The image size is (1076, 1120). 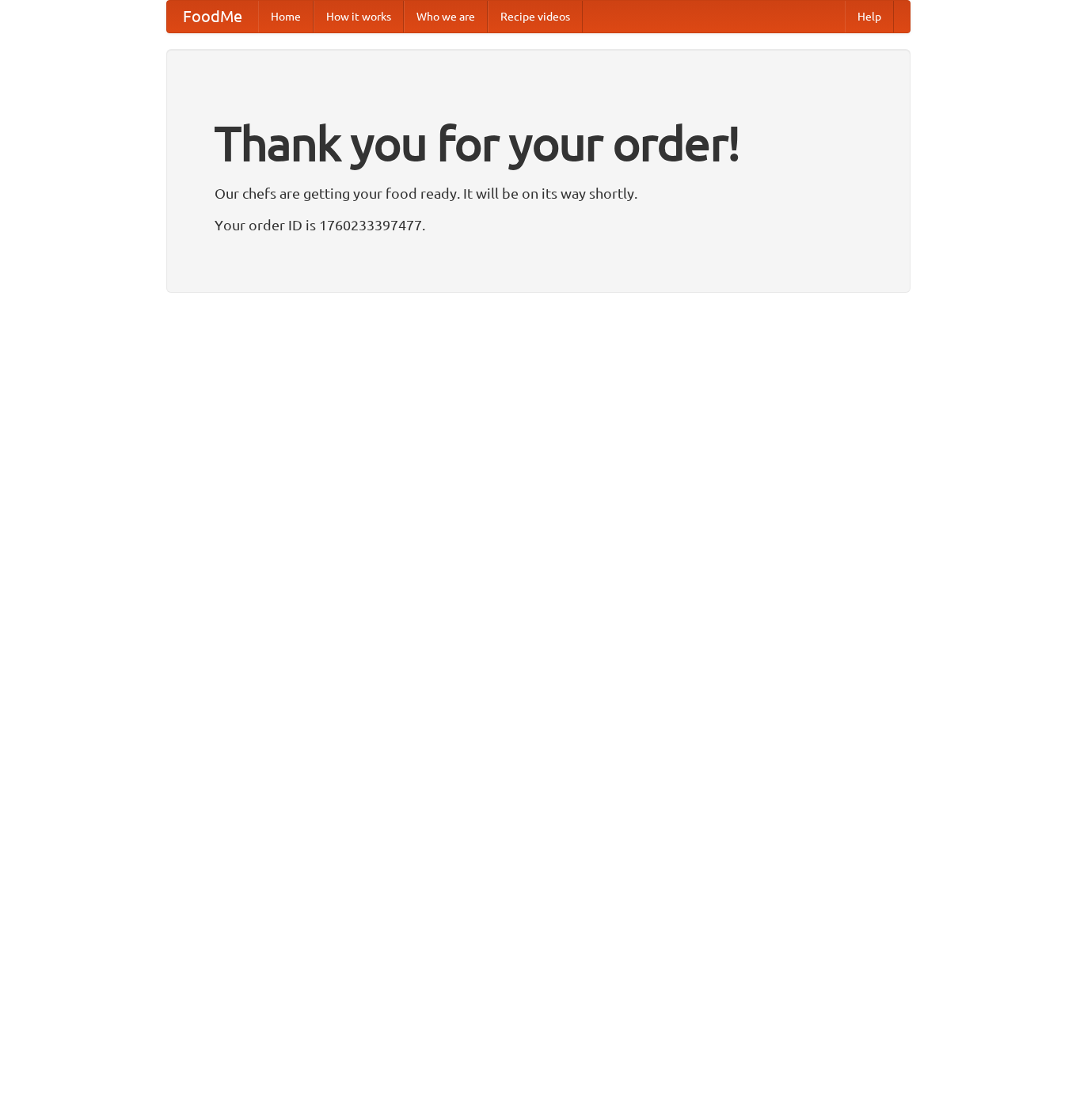 What do you see at coordinates (285, 17) in the screenshot?
I see `a: Home` at bounding box center [285, 17].